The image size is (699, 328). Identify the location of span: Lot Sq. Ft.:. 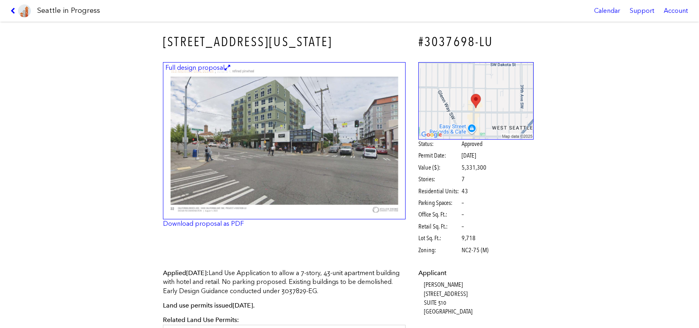
(439, 238).